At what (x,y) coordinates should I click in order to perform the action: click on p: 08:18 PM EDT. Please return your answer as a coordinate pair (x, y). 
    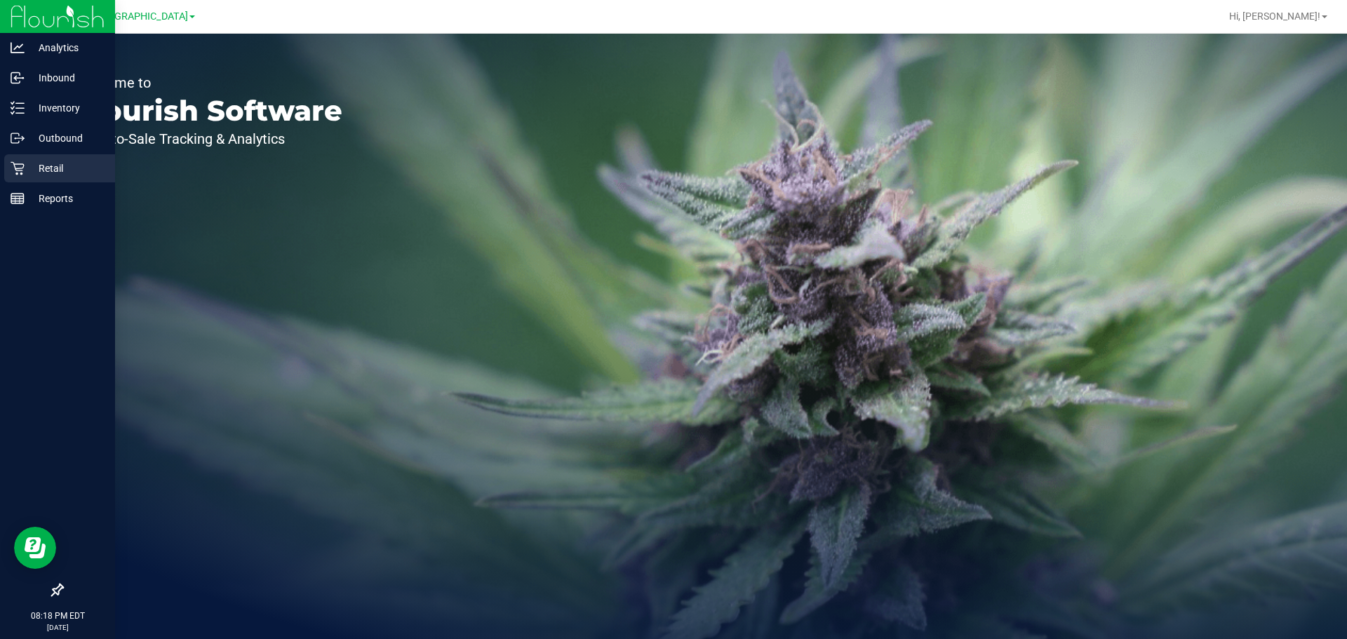
    Looking at the image, I should click on (58, 616).